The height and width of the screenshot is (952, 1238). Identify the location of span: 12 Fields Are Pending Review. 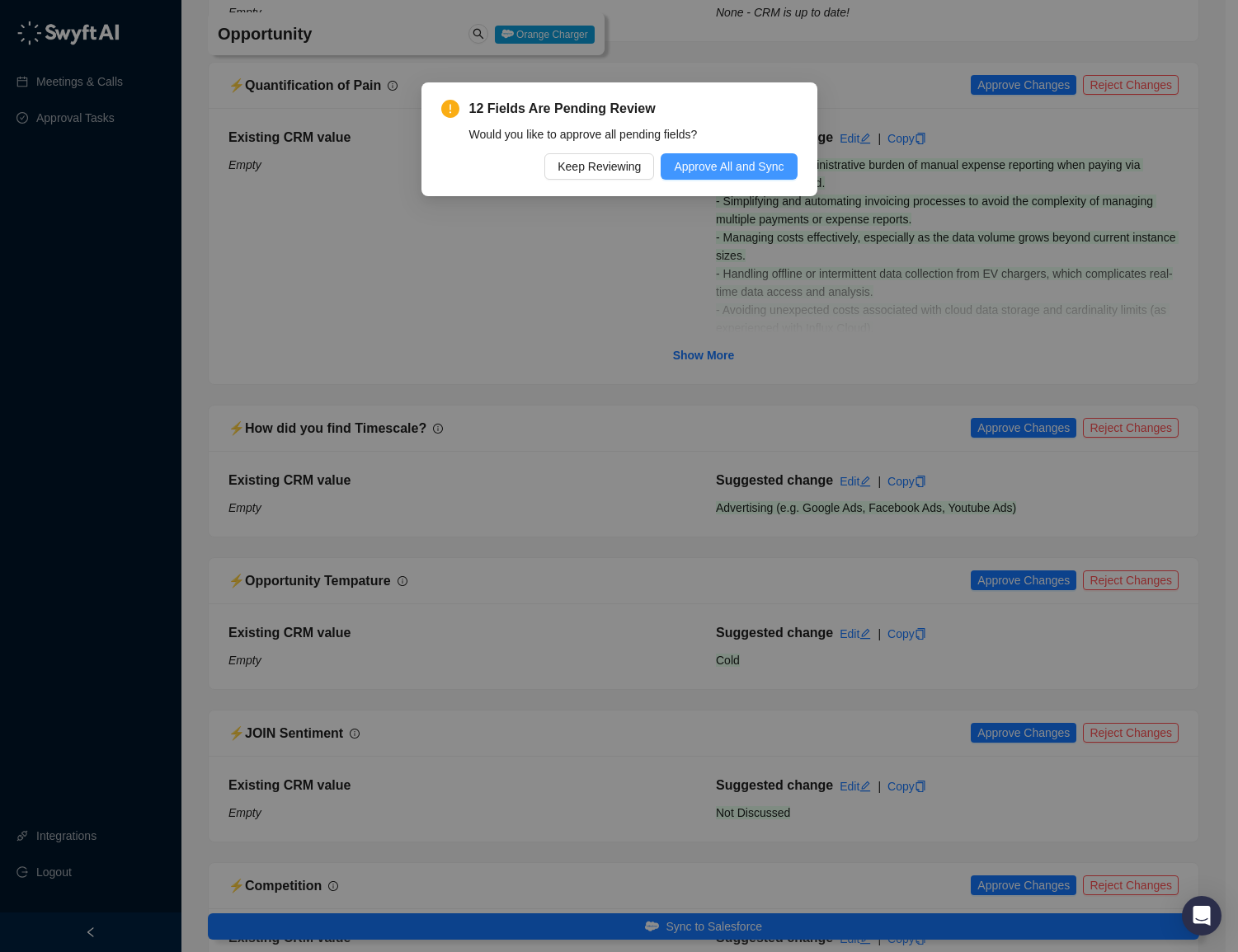
(633, 108).